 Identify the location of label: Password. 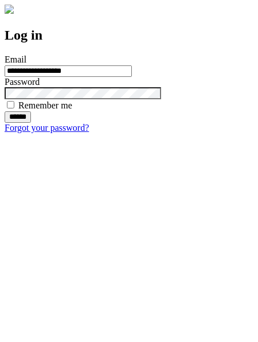
(22, 82).